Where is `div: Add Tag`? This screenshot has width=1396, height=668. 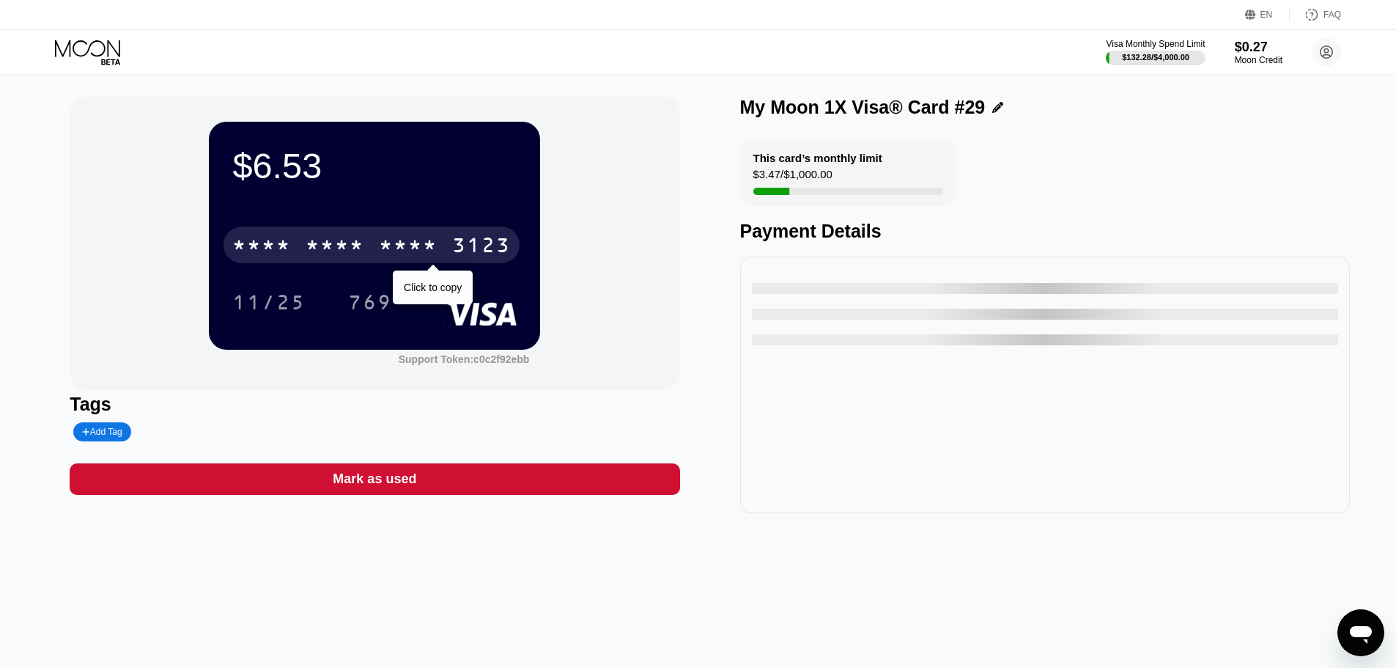 div: Add Tag is located at coordinates (102, 432).